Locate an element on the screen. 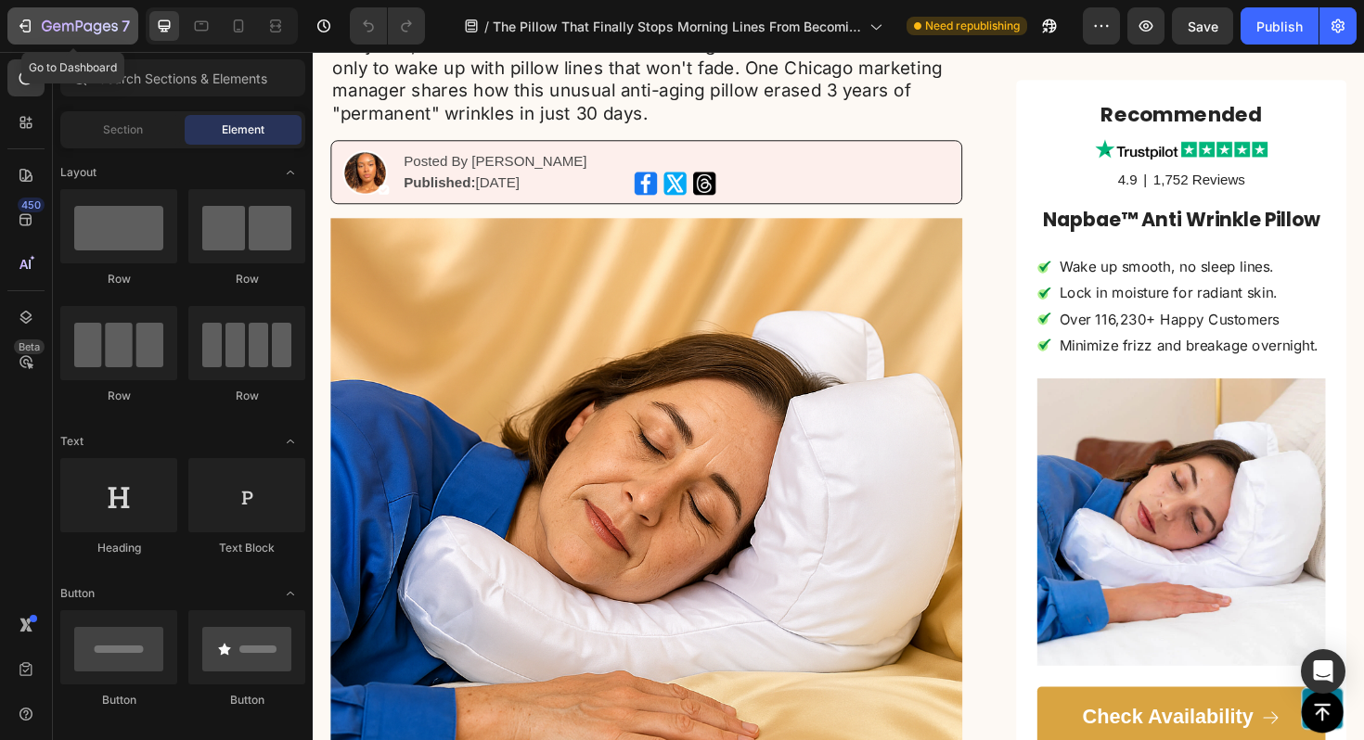 This screenshot has width=1364, height=740. img: gempages_574660077600900325-11c8ef51-9974-4f66-b601-82ad433f6e0c.webp is located at coordinates (919, 498).